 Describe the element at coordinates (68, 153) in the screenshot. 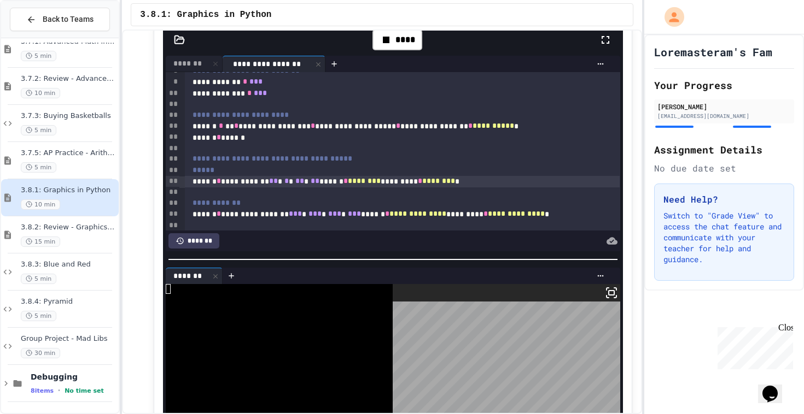

I see `span: 3.7.5: AP Practice - Arithmetic Operators` at that location.